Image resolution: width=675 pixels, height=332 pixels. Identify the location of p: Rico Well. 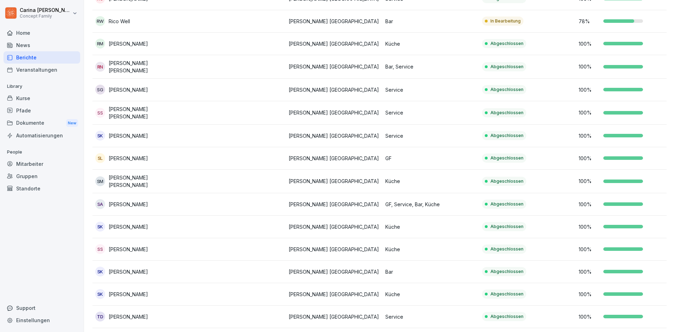
(119, 21).